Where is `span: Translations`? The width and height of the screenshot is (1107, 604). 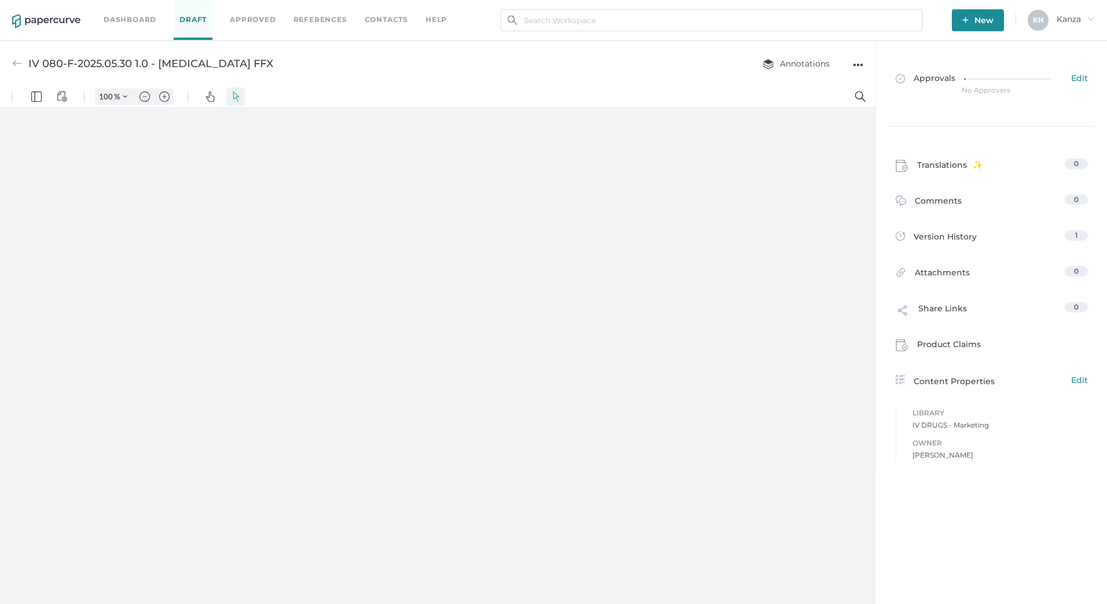 span: Translations is located at coordinates (949, 167).